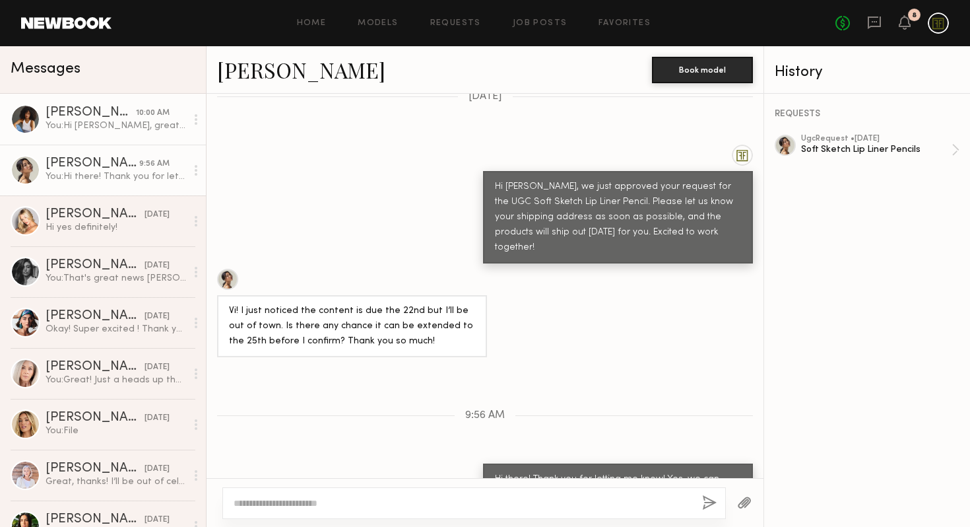  I want to click on a: Home, so click(312, 23).